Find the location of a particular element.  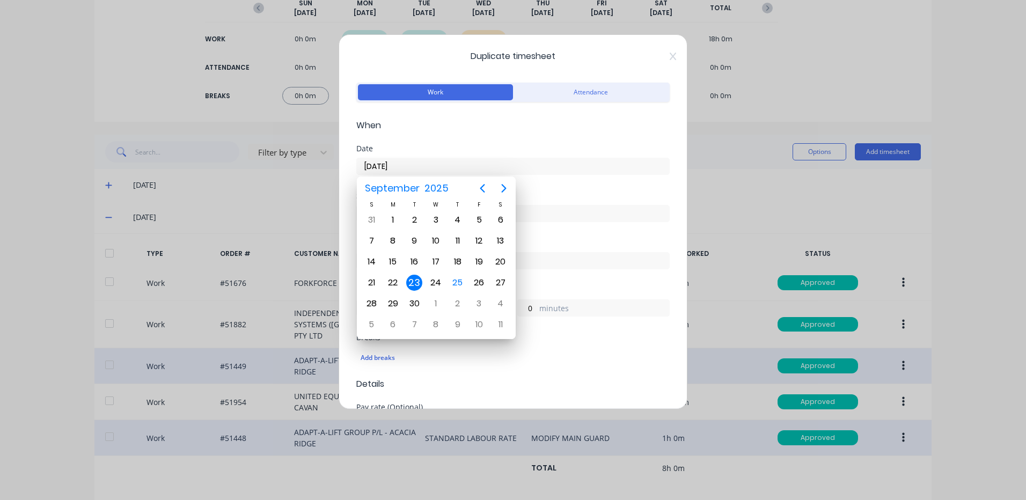

span: 2025 is located at coordinates (436, 188).